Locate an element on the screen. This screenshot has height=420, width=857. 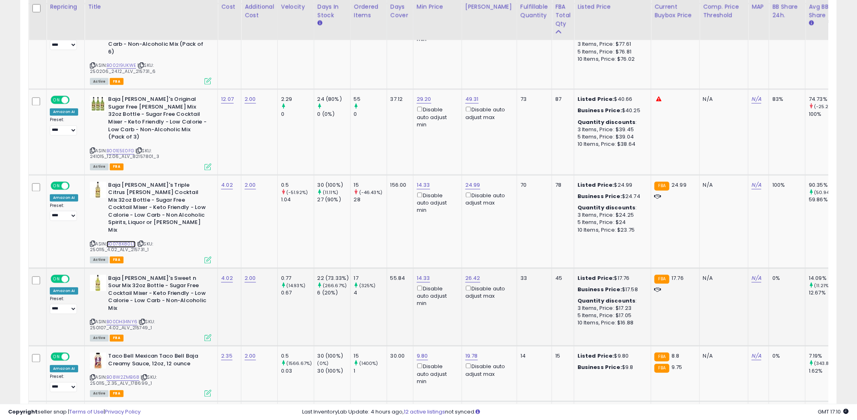
small: (343.83%) is located at coordinates (825, 364).